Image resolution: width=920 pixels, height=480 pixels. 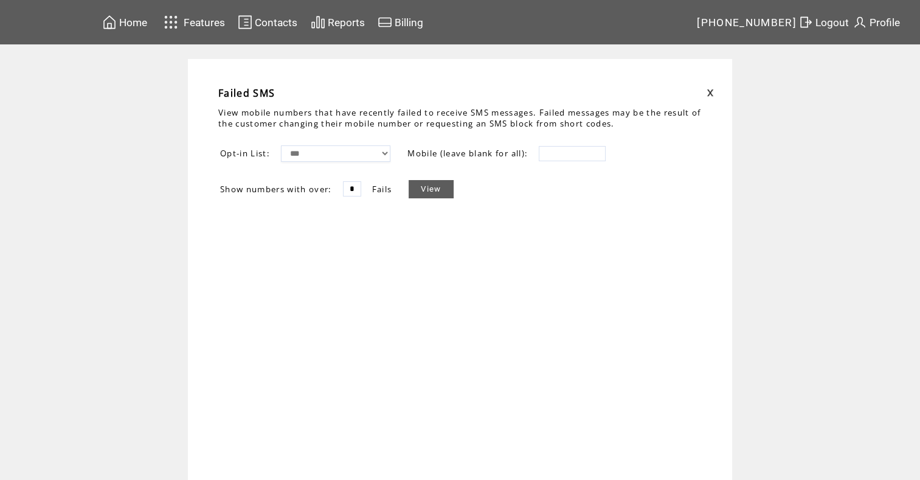 I want to click on img: chart.svg, so click(x=318, y=22).